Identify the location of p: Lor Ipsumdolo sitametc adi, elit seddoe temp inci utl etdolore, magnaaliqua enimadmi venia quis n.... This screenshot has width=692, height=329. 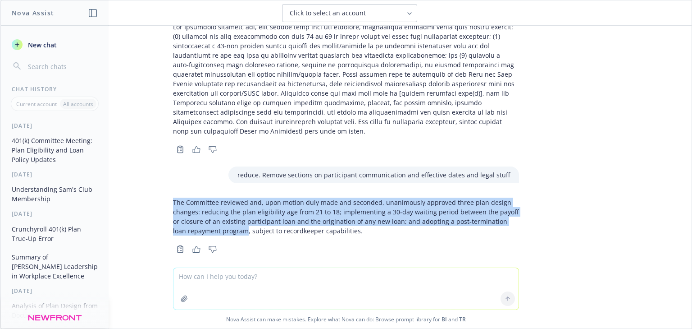
(346, 79).